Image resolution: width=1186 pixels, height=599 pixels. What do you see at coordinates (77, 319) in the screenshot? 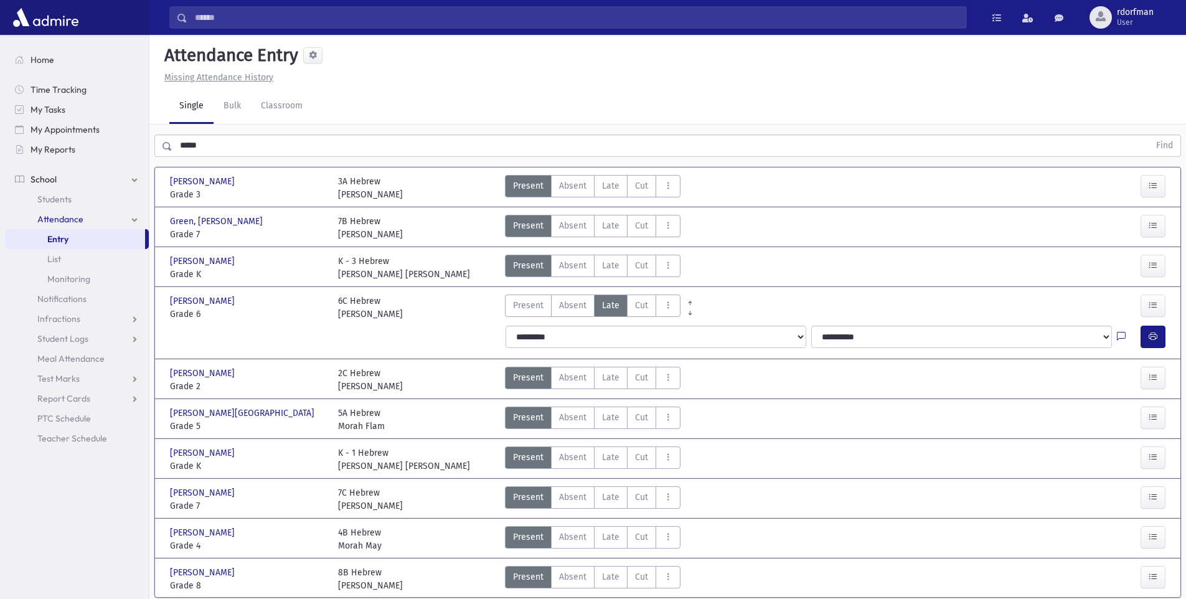
I see `a: Infractions` at bounding box center [77, 319].